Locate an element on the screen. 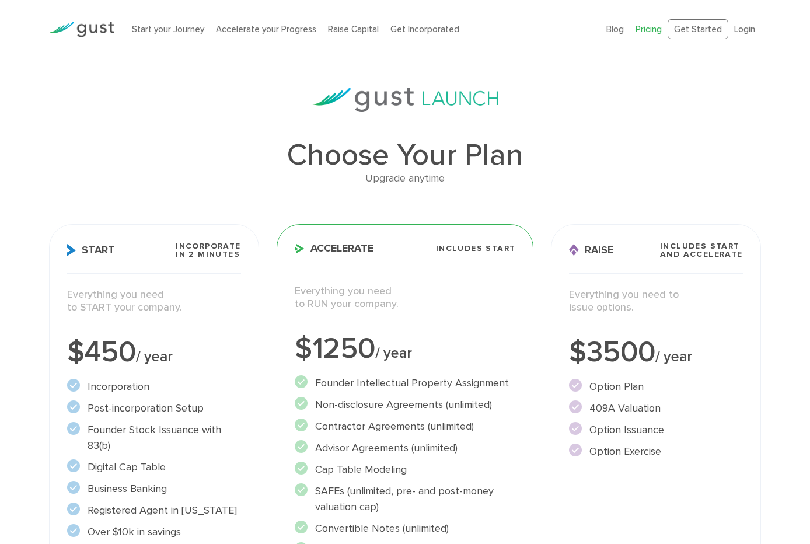 This screenshot has width=810, height=544. li: Option Plan is located at coordinates (655, 386).